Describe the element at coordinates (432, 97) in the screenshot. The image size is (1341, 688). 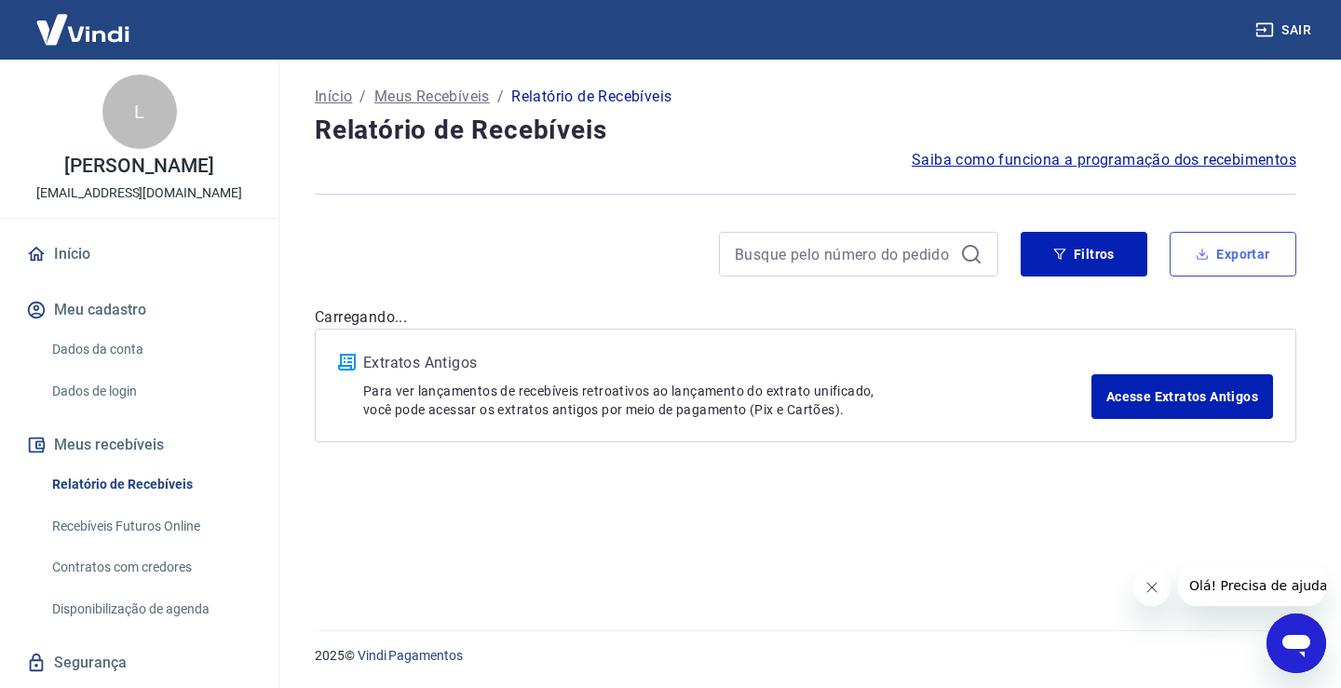
I see `a: Meus Recebíveis` at that location.